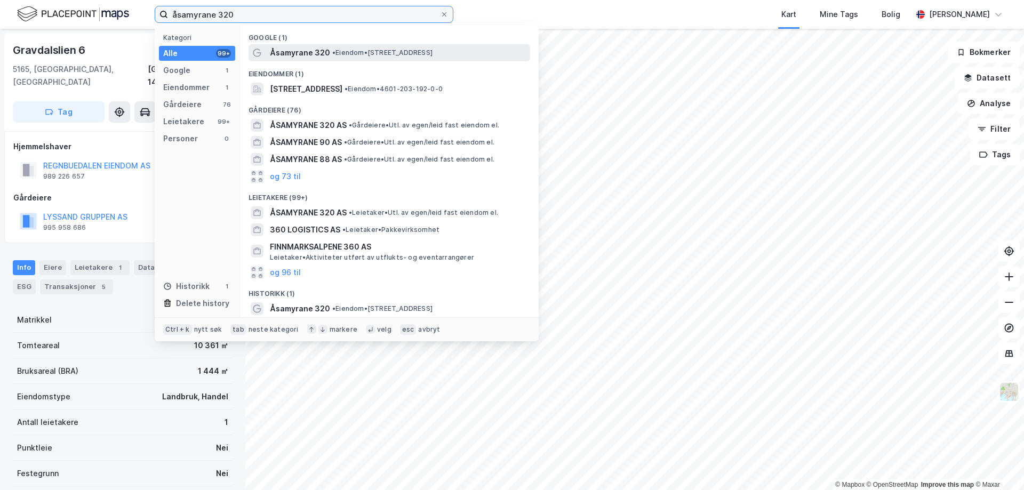 The image size is (1024, 490). What do you see at coordinates (59, 112) in the screenshot?
I see `button: Tag` at bounding box center [59, 112].